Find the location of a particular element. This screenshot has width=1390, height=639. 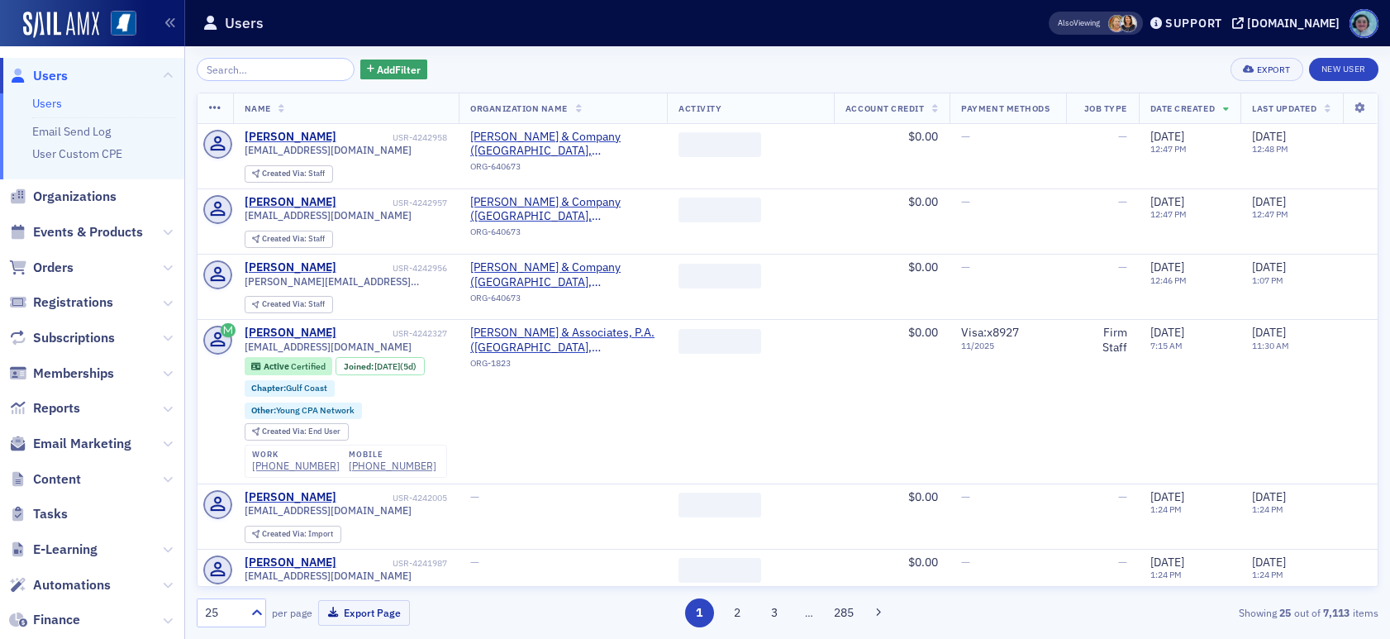

div: USR-4242956 is located at coordinates (393, 268).